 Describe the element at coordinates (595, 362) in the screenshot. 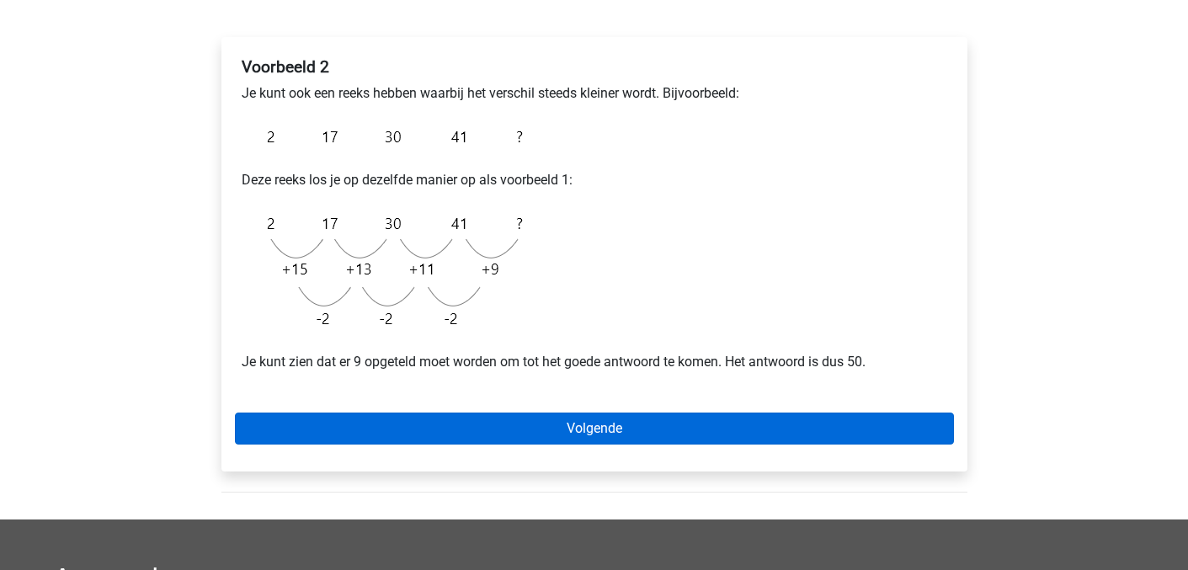

I see `p: Je kunt zien dat er 9 opgeteld moet worden om tot het goede antwoord te komen. Het antwoord is du...` at that location.